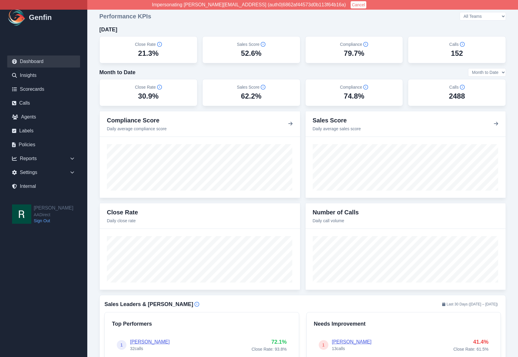 This screenshot has height=357, width=518. What do you see at coordinates (44, 131) in the screenshot?
I see `a: Labels` at bounding box center [44, 131].